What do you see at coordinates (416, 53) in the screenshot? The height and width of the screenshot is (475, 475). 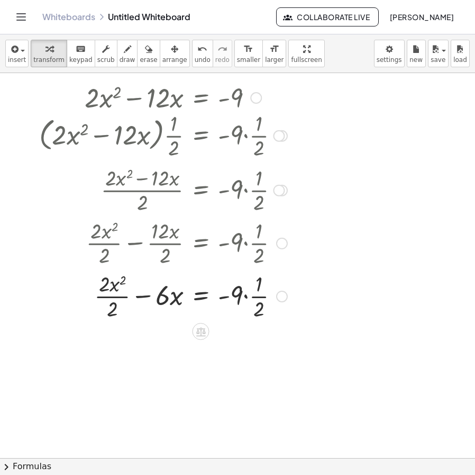 I see `button: new` at bounding box center [416, 53].